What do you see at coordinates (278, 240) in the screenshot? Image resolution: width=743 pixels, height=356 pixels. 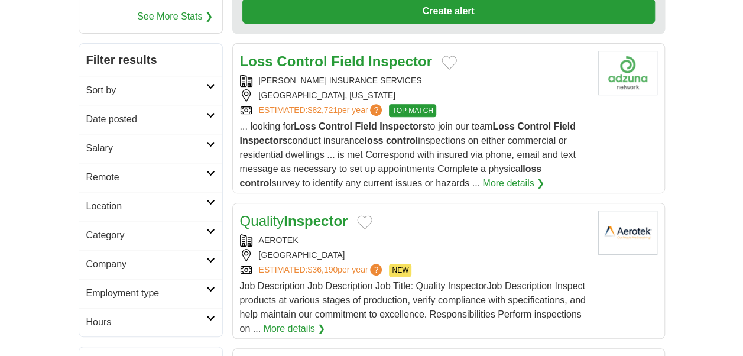 I see `a: AEROTEK` at bounding box center [278, 240].